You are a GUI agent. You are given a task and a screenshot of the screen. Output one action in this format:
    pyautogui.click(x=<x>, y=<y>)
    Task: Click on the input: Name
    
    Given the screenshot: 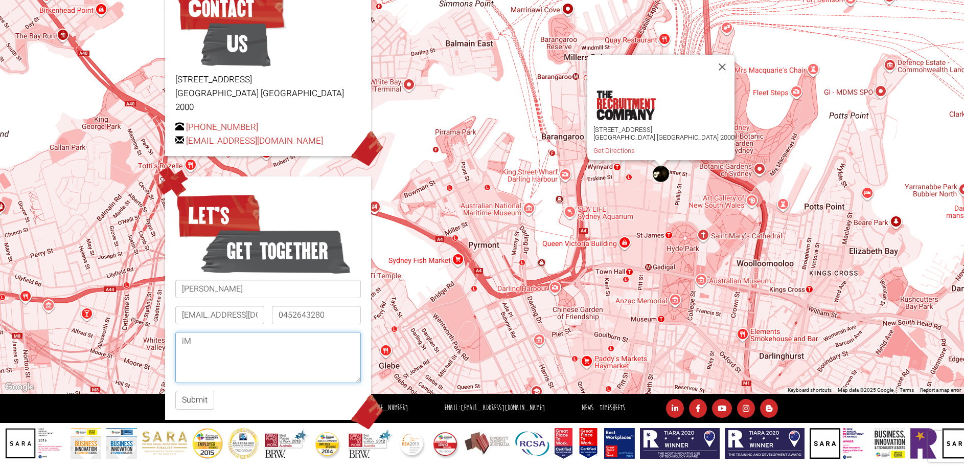 What is the action you would take?
    pyautogui.click(x=268, y=289)
    